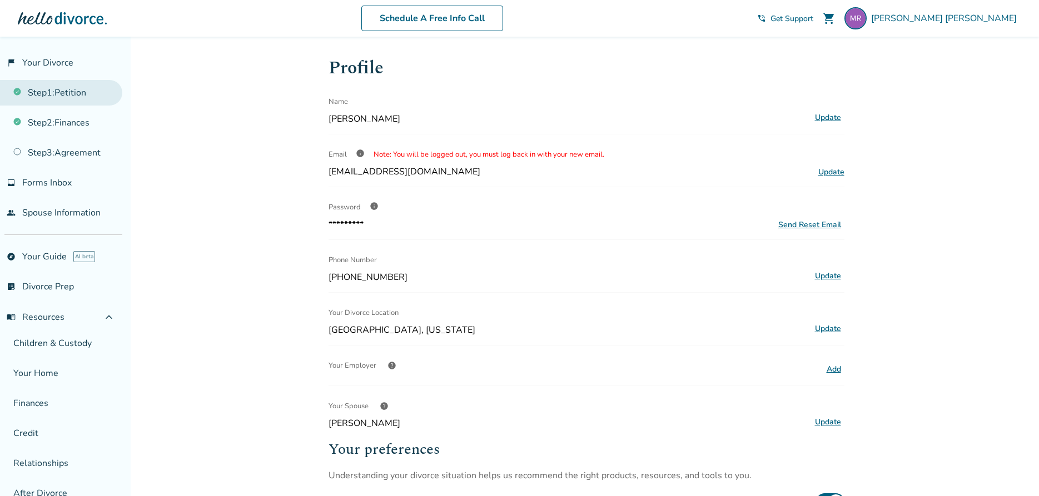 The width and height of the screenshot is (1039, 496). Describe the element at coordinates (348, 406) in the screenshot. I see `span: Your Spouse` at that location.